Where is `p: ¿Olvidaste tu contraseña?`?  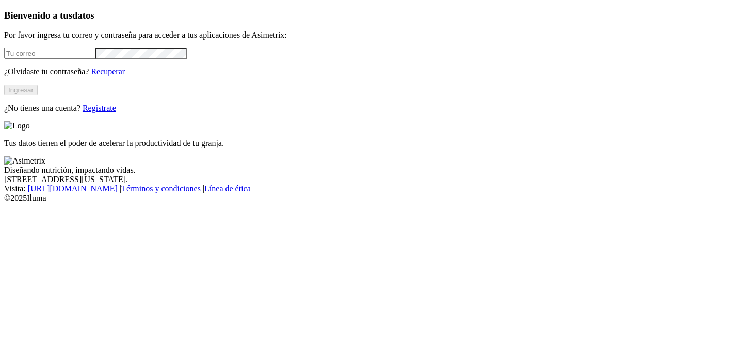
p: ¿Olvidaste tu contraseña? is located at coordinates (372, 72).